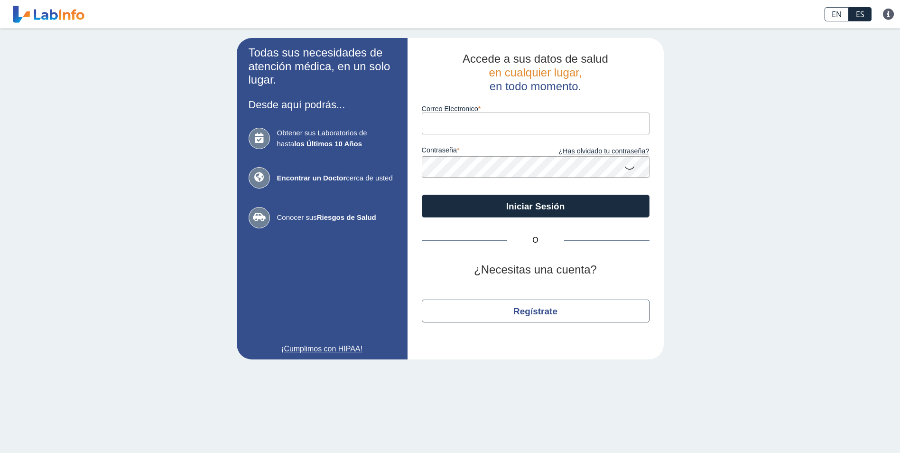  What do you see at coordinates (336, 217) in the screenshot?
I see `span: Conocer sus` at bounding box center [336, 217].